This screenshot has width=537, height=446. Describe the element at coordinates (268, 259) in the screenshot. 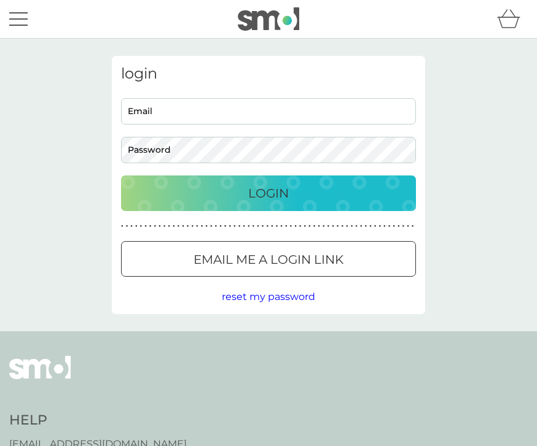

I see `button: Email me a login link` at that location.